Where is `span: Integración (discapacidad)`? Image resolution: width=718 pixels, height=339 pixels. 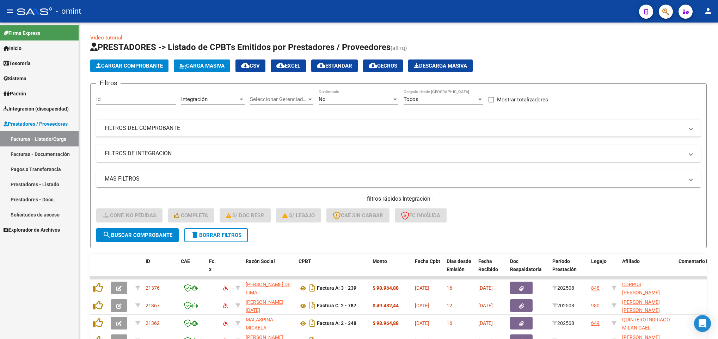
span: Integración (discapacidad) is located at coordinates (36, 109).